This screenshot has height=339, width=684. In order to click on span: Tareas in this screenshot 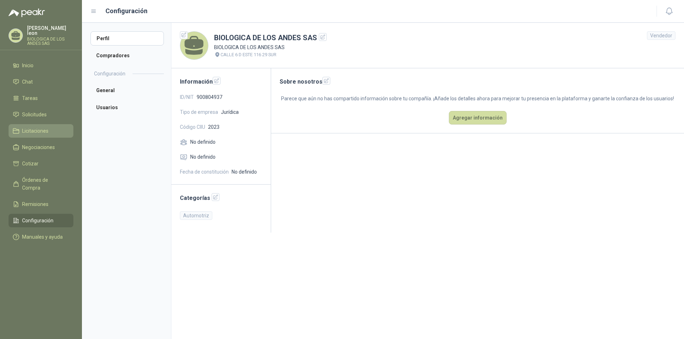, I will do `click(30, 98)`.